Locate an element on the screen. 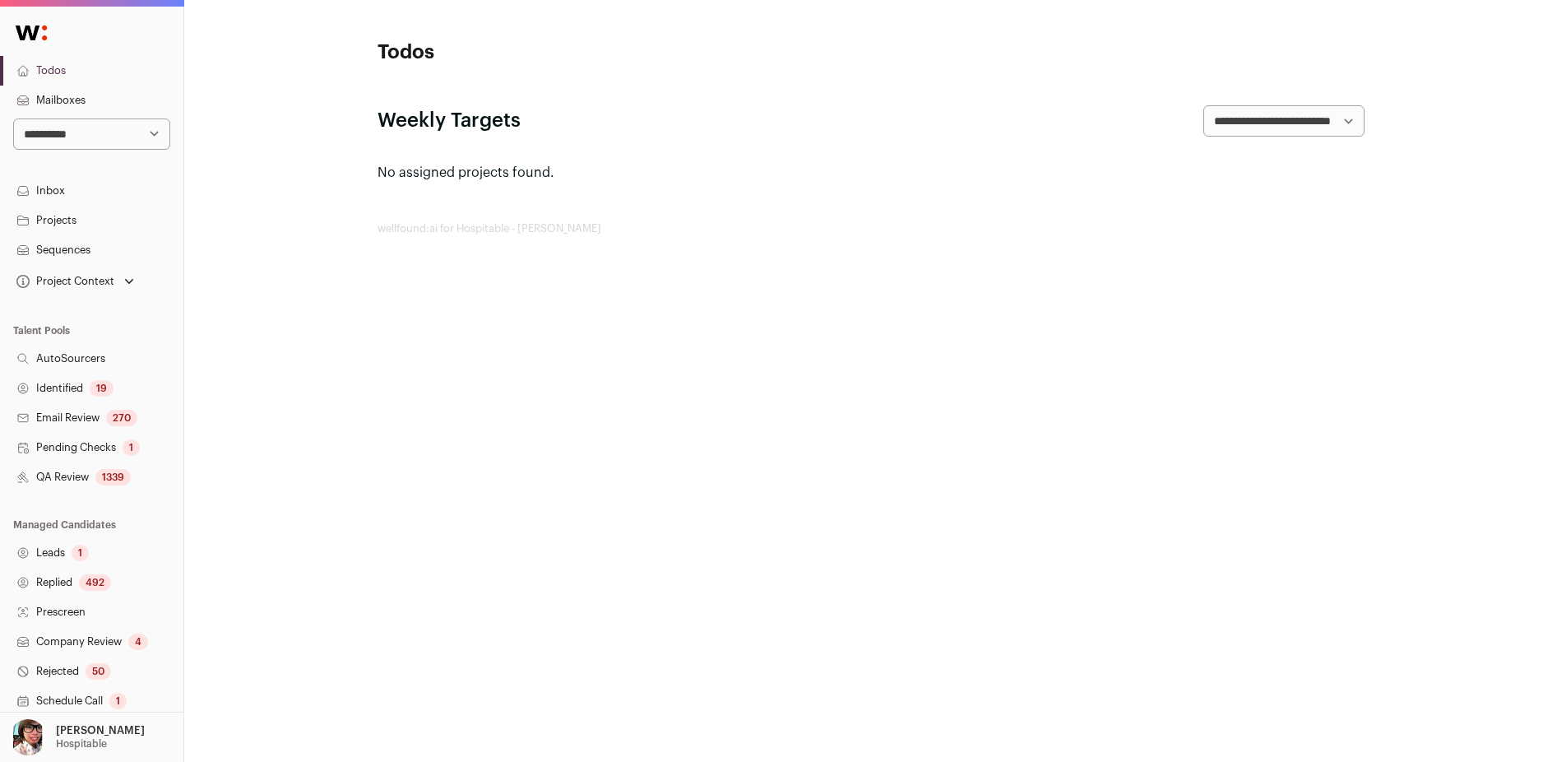  p: Hospitable is located at coordinates (81, 744).